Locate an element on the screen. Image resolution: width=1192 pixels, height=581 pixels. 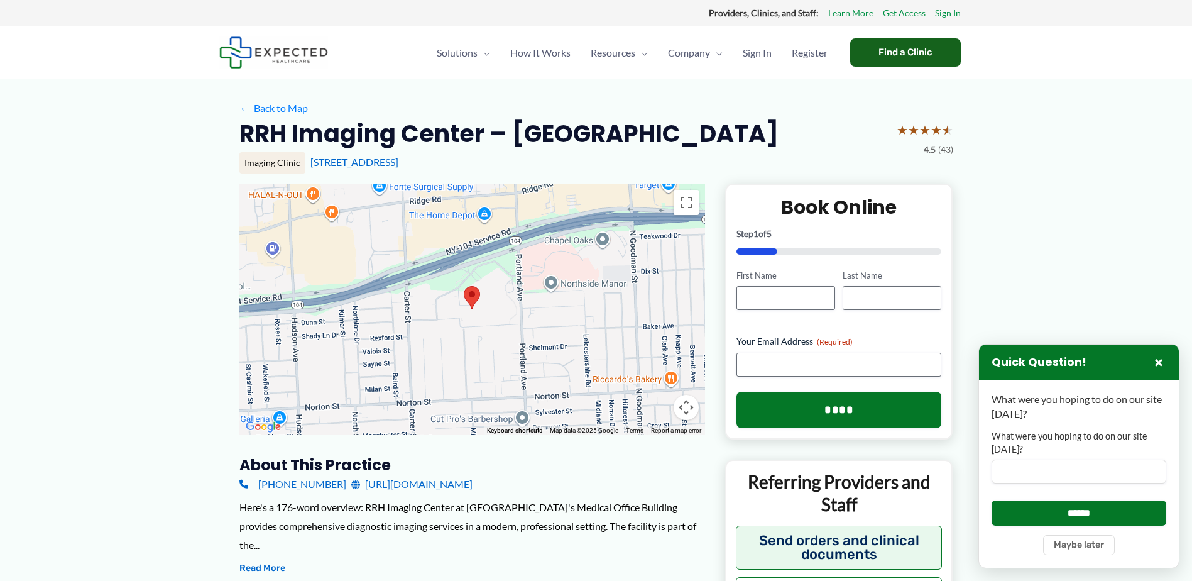
a: ResourcesMenu Toggle is located at coordinates (619, 53).